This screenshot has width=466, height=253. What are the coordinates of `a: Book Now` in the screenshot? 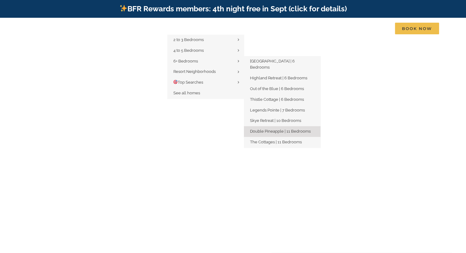 It's located at (417, 28).